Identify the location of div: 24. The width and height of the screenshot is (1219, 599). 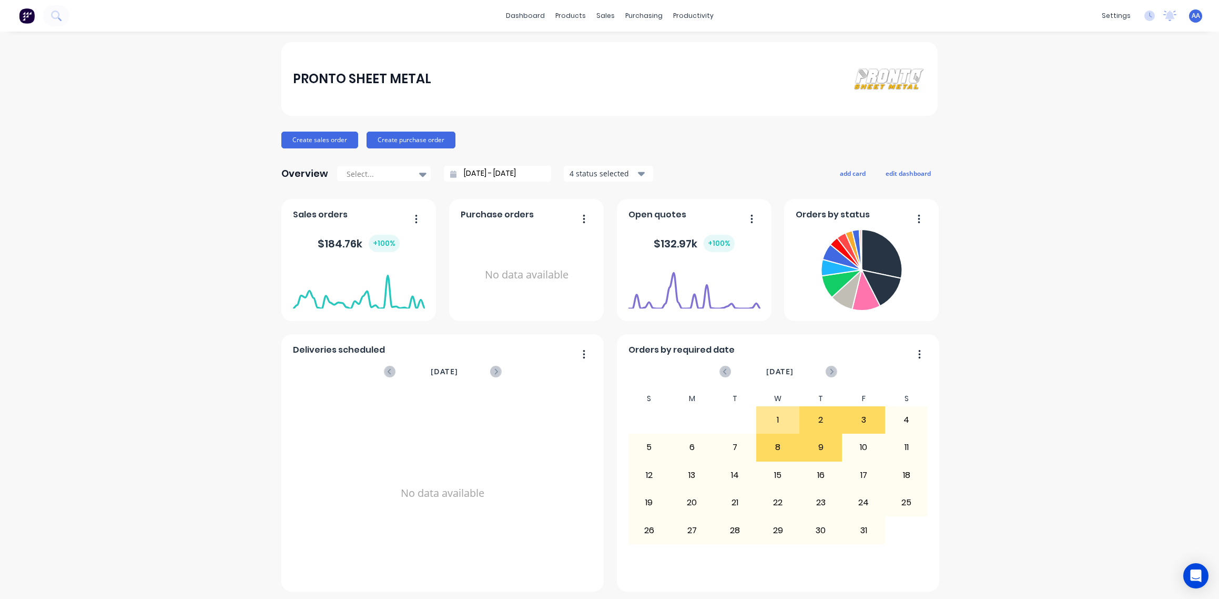
(864, 502).